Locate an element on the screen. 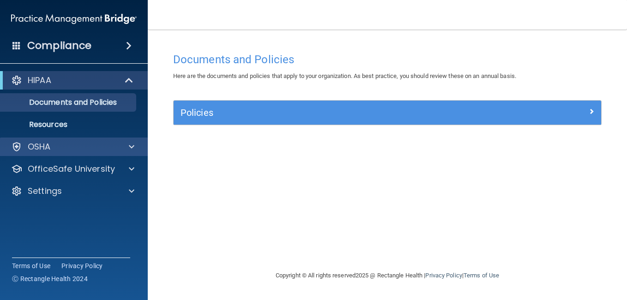 The image size is (627, 300). a: OSHA is located at coordinates (72, 147).